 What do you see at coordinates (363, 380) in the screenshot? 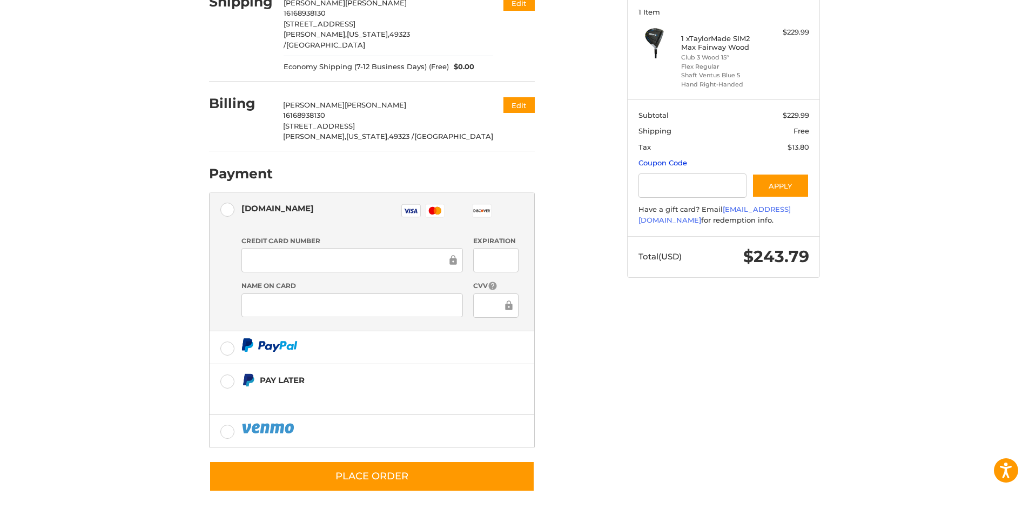
I see `div: Pay Later` at bounding box center [363, 380].